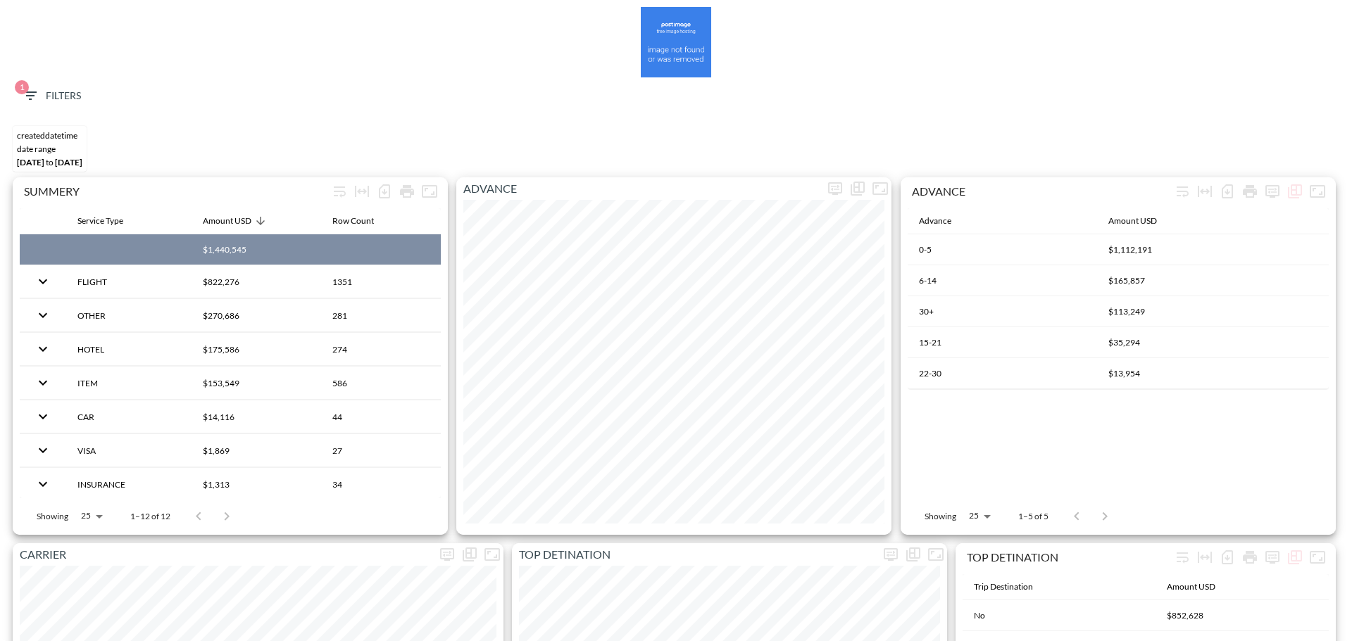  I want to click on th: $153,549, so click(256, 383).